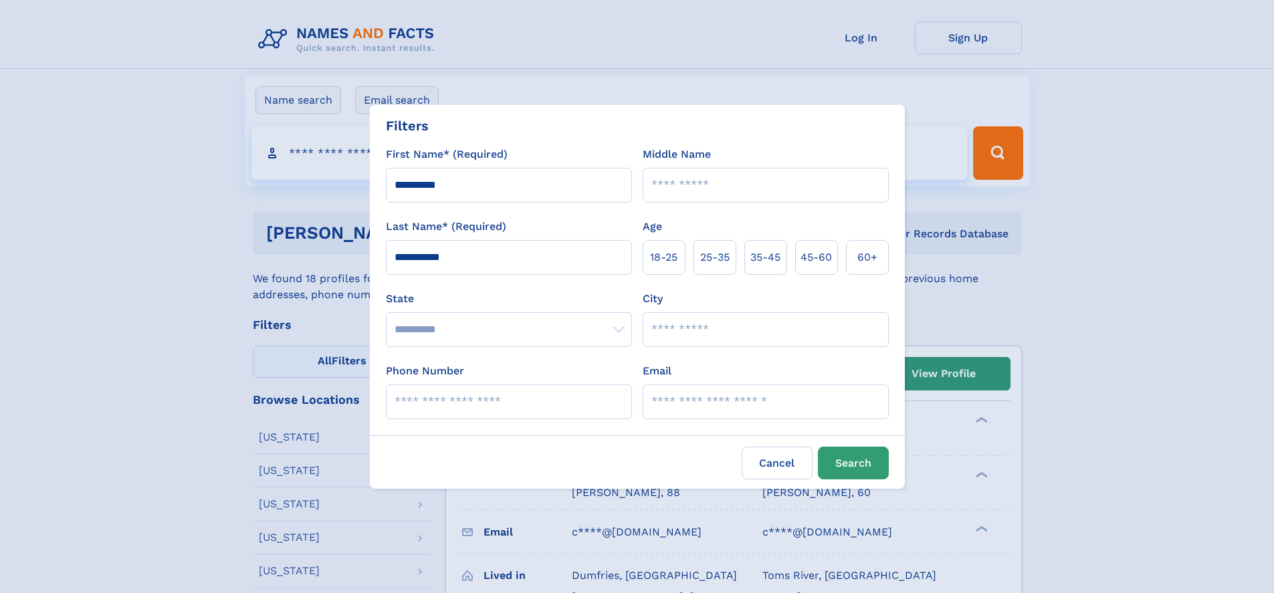 The width and height of the screenshot is (1274, 593). Describe the element at coordinates (653, 299) in the screenshot. I see `label: City` at that location.